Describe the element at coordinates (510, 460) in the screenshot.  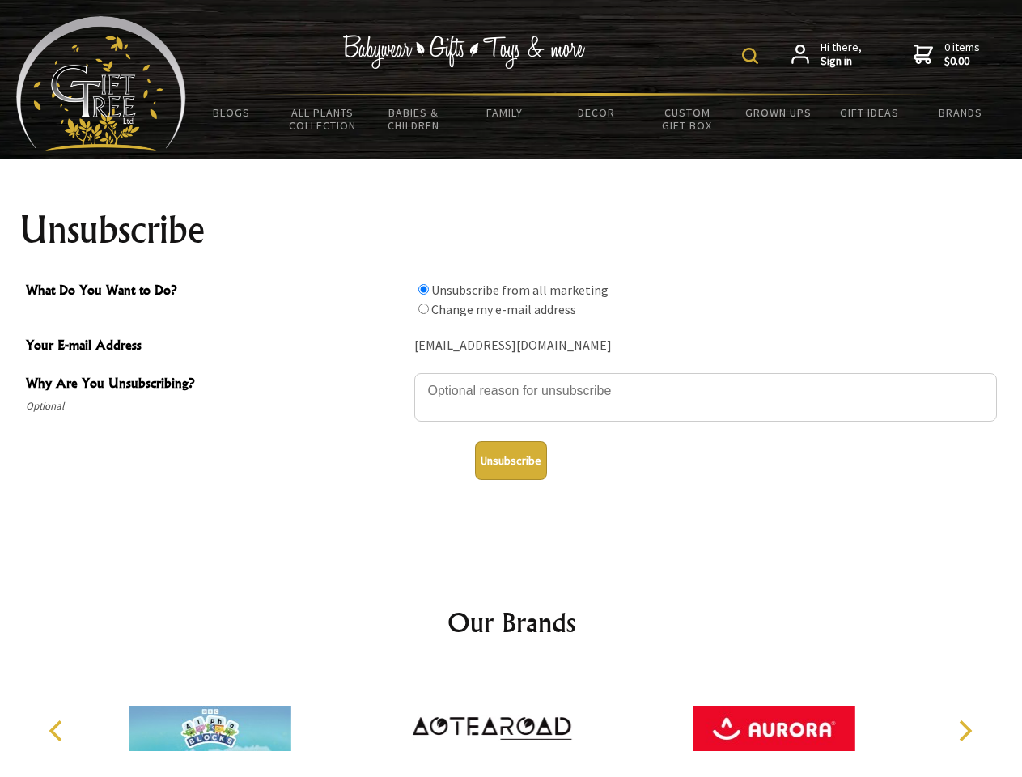
I see `button: Unsubscribe` at that location.